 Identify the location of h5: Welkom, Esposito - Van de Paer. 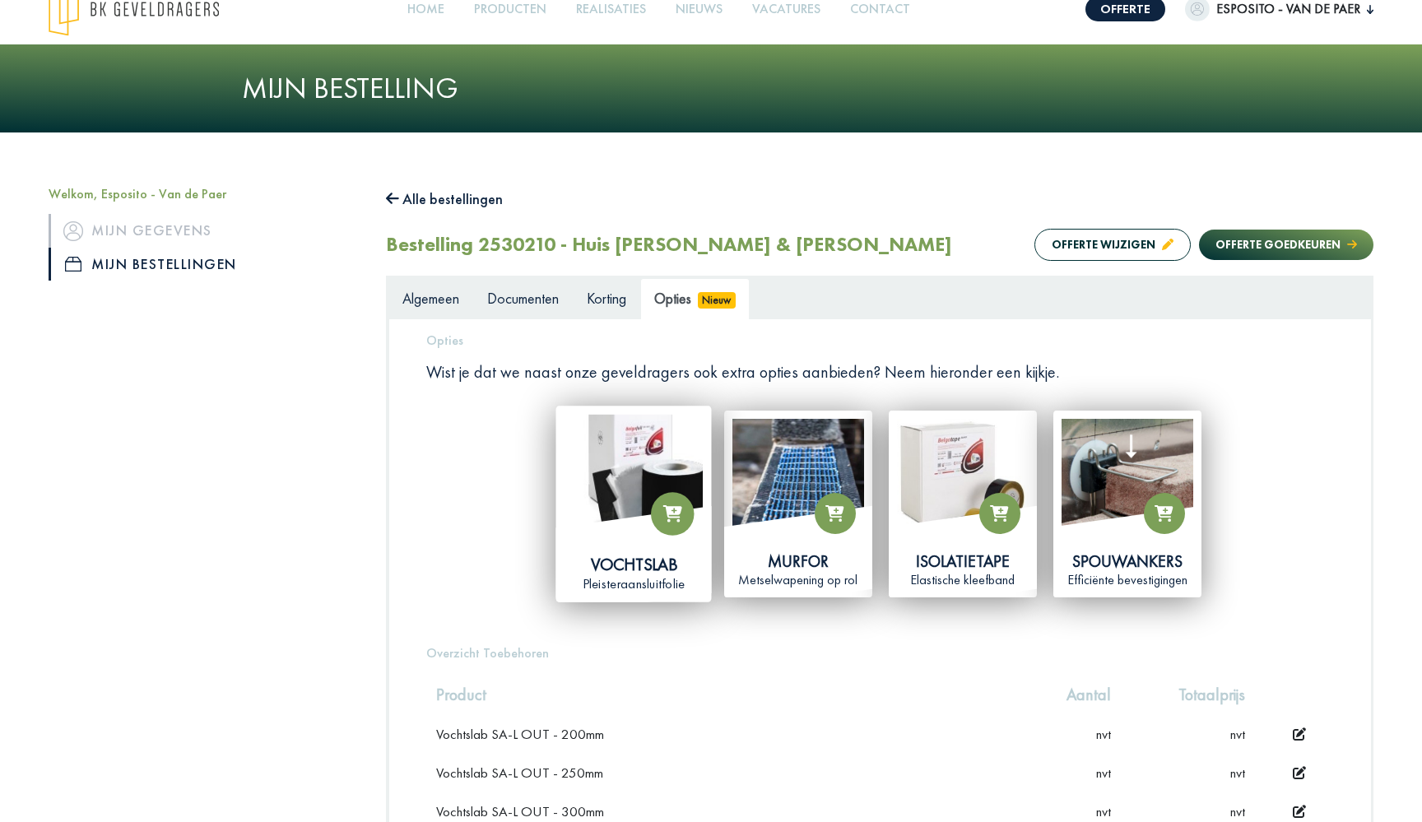
(205, 193).